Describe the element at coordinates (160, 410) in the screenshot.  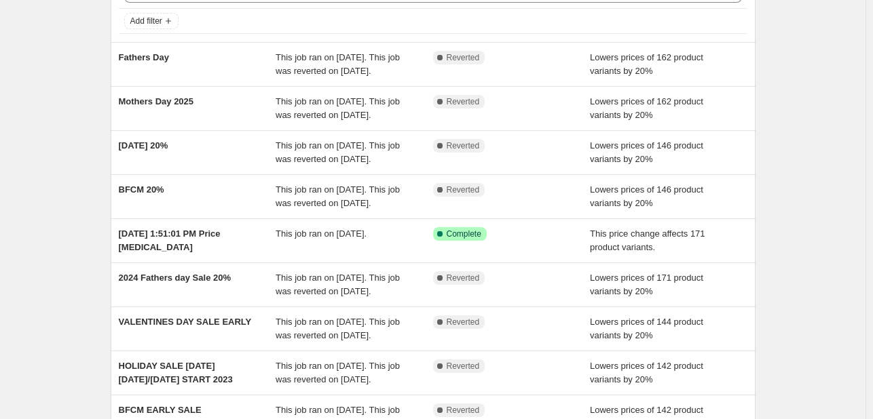
I see `span: BFCM EARLY SALE` at that location.